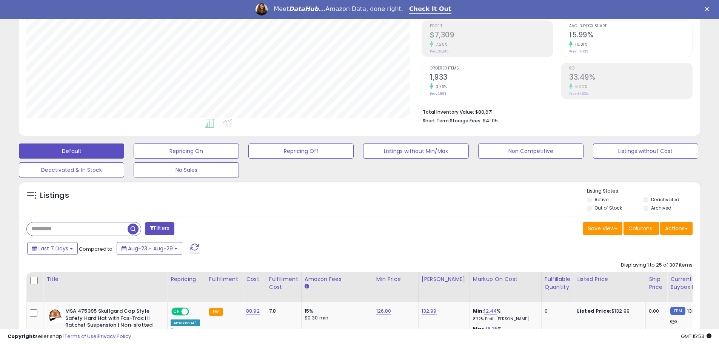 This screenshot has width=719, height=344. I want to click on a: Check It Out, so click(430, 9).